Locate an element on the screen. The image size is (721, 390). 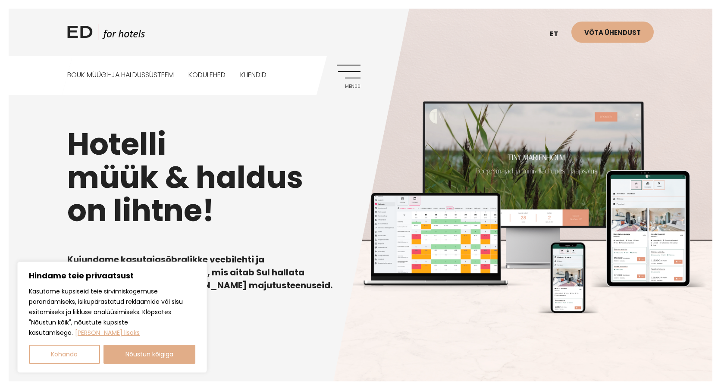
span: Menüü is located at coordinates (349, 87).